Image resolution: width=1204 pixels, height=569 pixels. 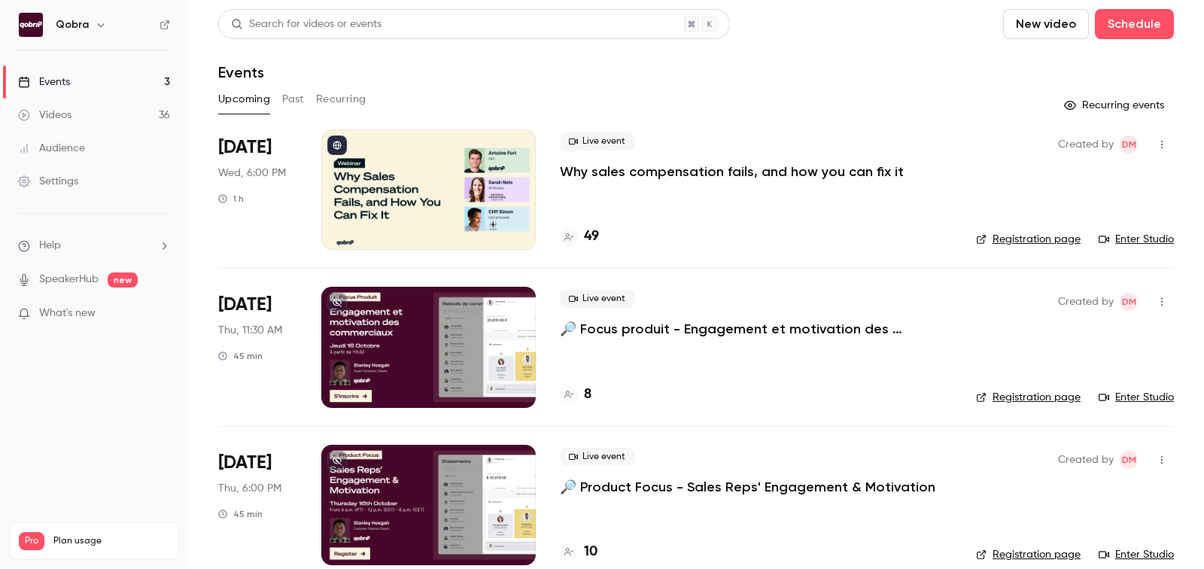 I want to click on h6: Qobra, so click(x=72, y=25).